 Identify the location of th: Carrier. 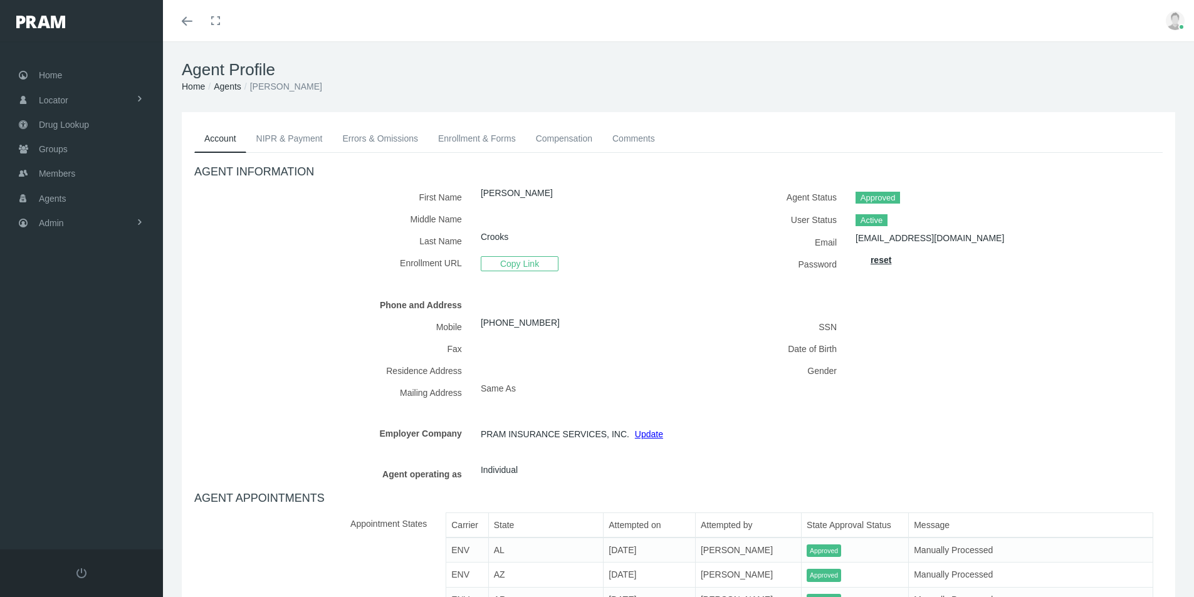
(467, 525).